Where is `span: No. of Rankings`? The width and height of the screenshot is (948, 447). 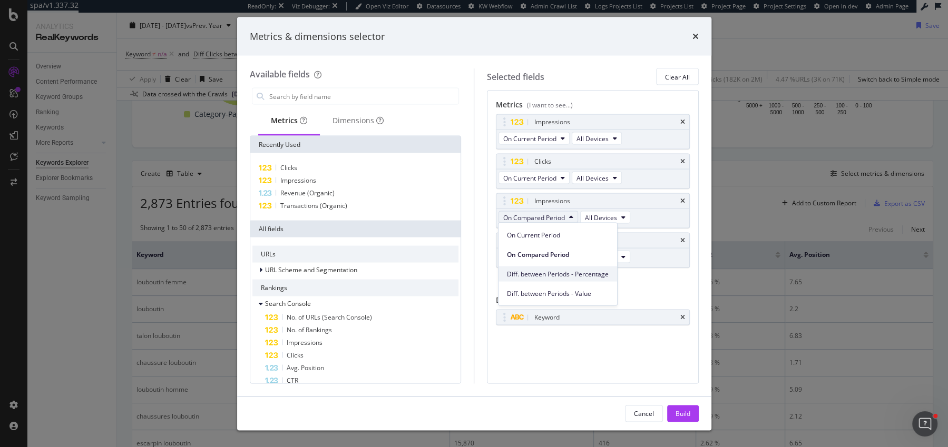 span: No. of Rankings is located at coordinates (309, 330).